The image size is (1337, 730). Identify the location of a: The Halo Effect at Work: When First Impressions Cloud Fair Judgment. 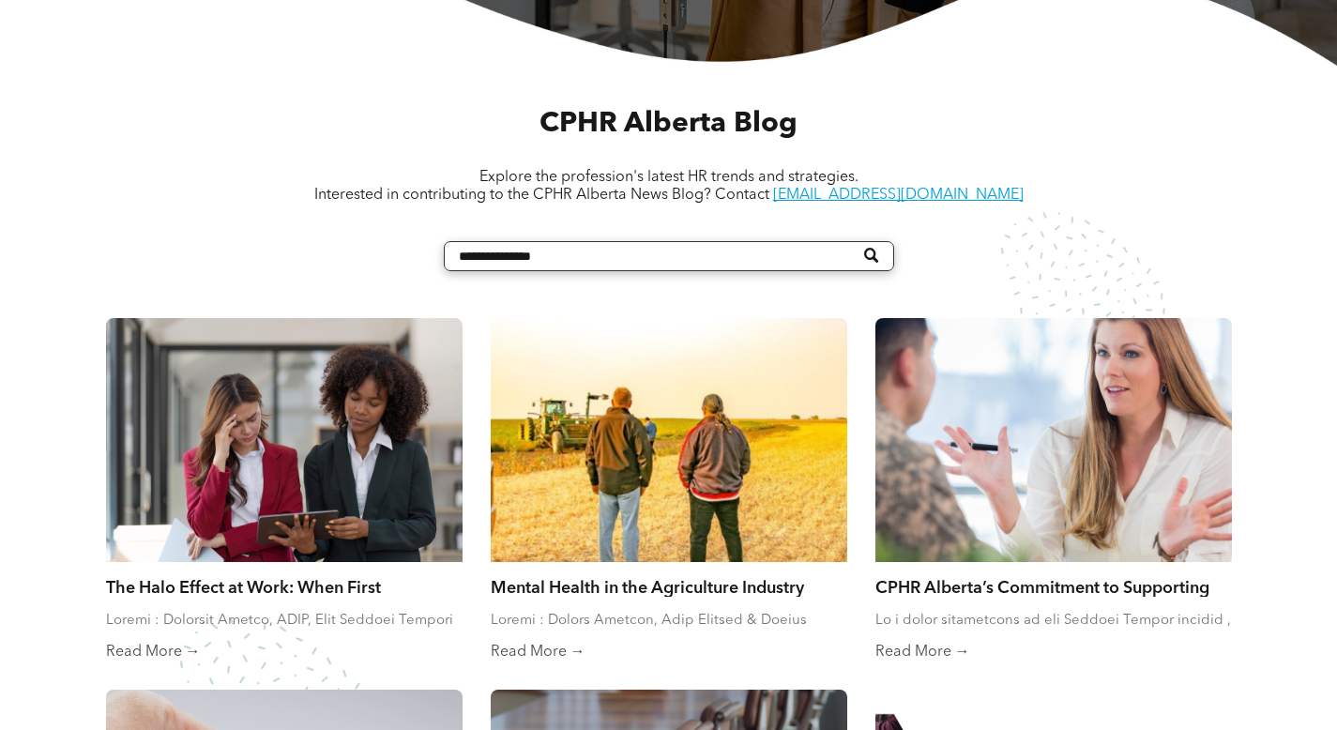
(284, 587).